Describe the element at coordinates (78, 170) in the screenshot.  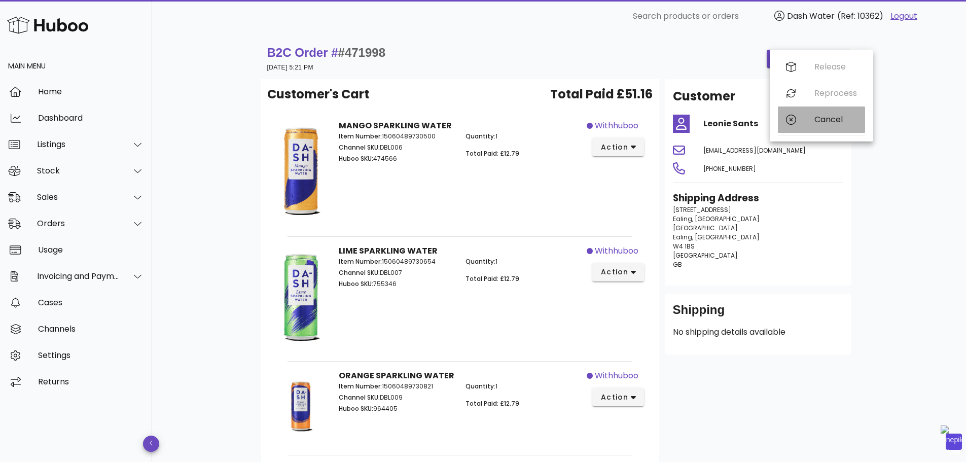
I see `div: Stock` at that location.